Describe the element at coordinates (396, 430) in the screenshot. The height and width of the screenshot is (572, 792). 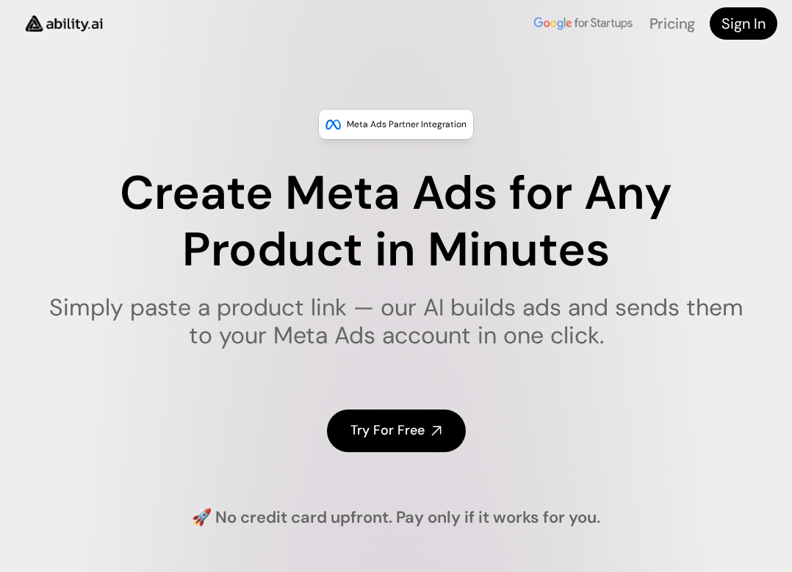
I see `a: Try For Free` at that location.